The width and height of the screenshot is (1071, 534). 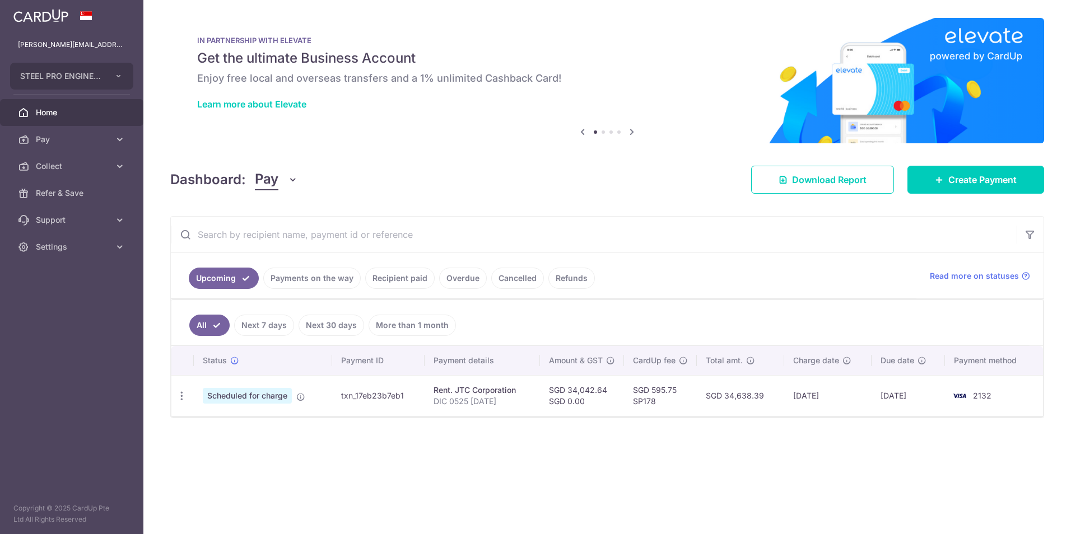 What do you see at coordinates (378, 395) in the screenshot?
I see `td: txn_17eb23b7eb1` at bounding box center [378, 395].